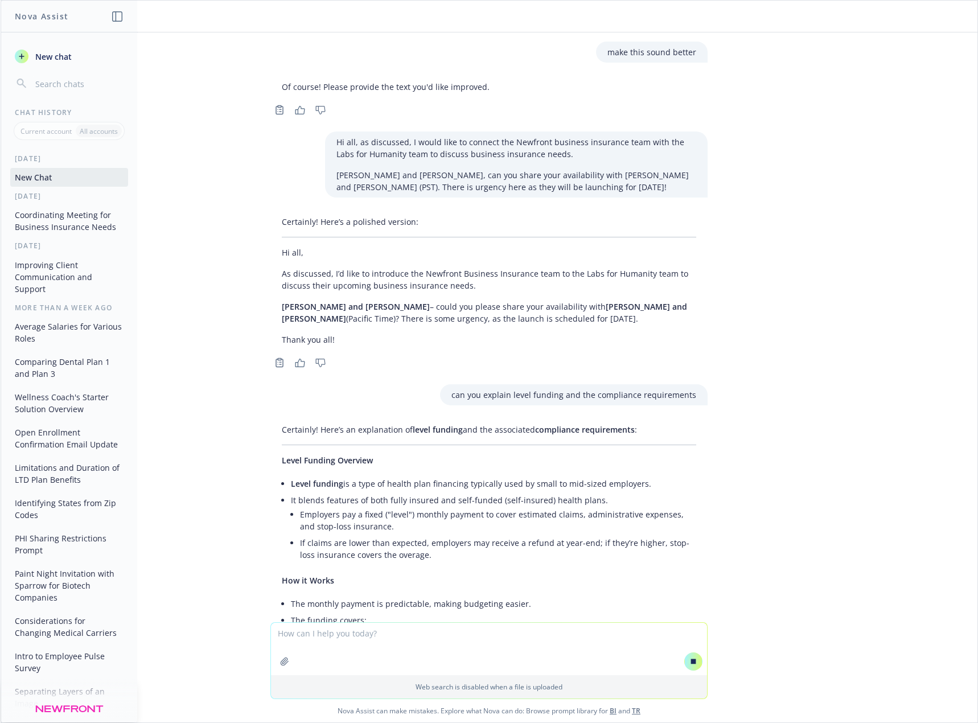 This screenshot has width=978, height=723. Describe the element at coordinates (69, 277) in the screenshot. I see `button: Improving Client Communication and Support` at that location.